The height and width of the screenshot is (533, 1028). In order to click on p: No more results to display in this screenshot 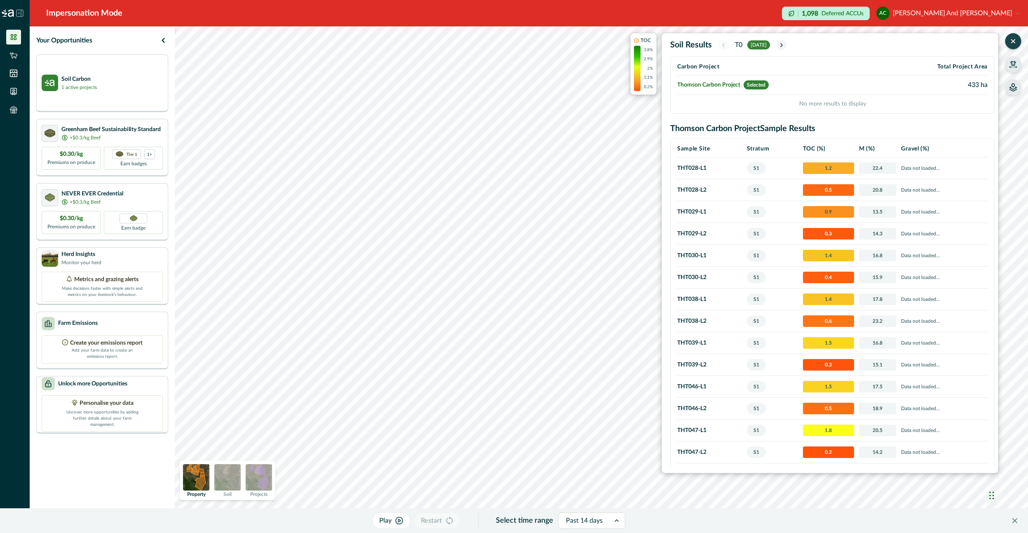, I will do `click(832, 101)`.